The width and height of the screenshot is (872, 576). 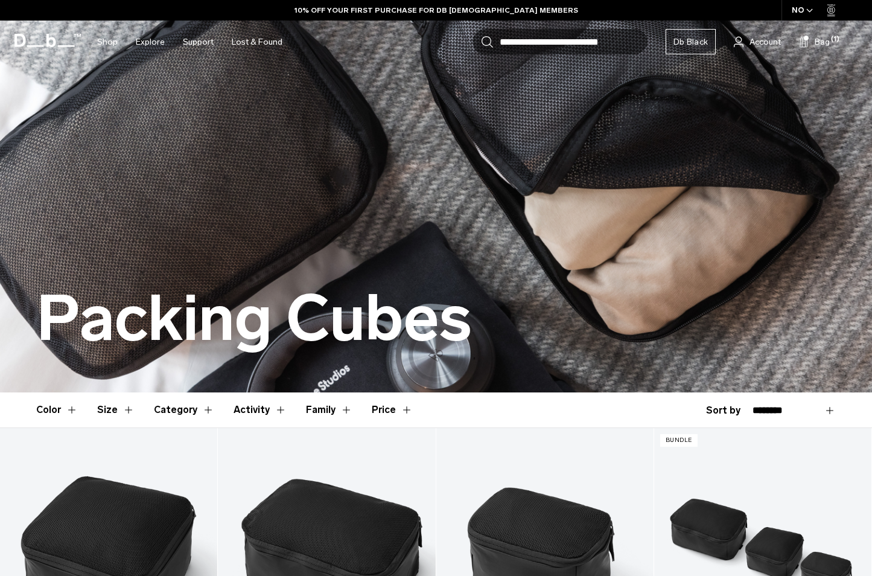 What do you see at coordinates (189, 42) in the screenshot?
I see `nav: Main Navigation` at bounding box center [189, 42].